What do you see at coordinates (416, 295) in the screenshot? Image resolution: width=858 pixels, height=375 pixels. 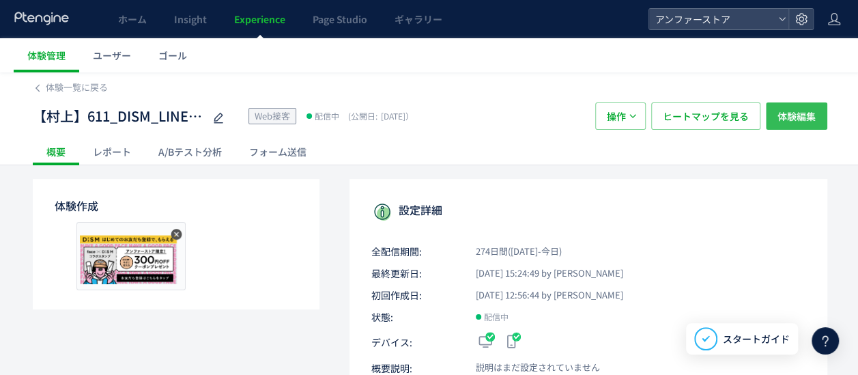 I see `span: 初回作成日:` at bounding box center [416, 295].